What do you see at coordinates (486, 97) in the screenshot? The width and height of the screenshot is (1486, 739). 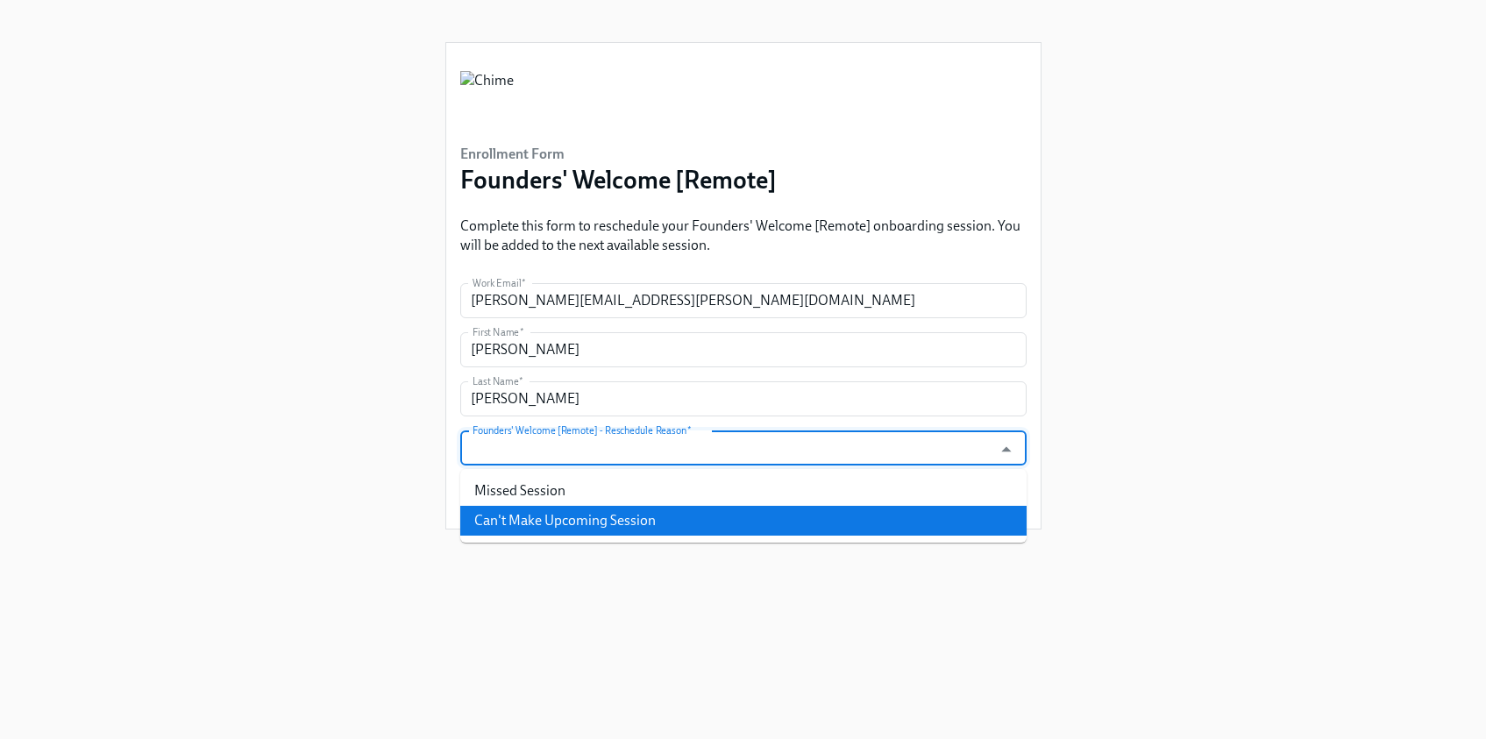 I see `img: Chime` at bounding box center [486, 97].